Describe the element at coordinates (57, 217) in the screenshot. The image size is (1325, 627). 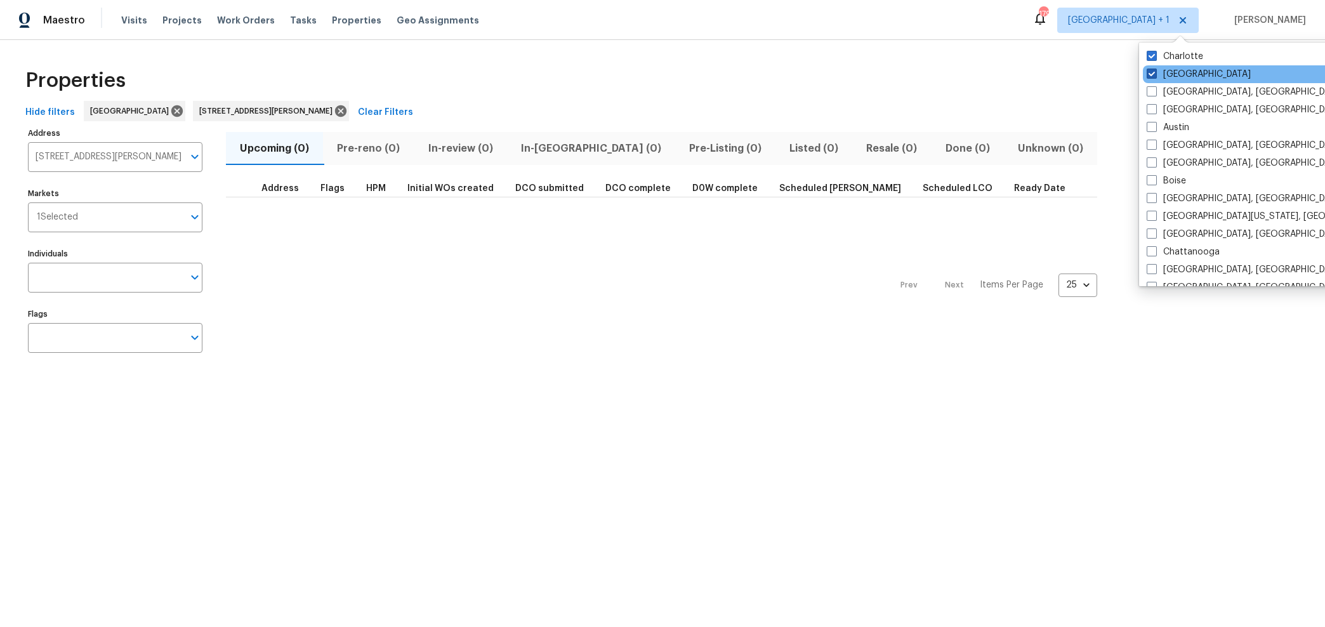
I see `span: 1 Selected` at that location.